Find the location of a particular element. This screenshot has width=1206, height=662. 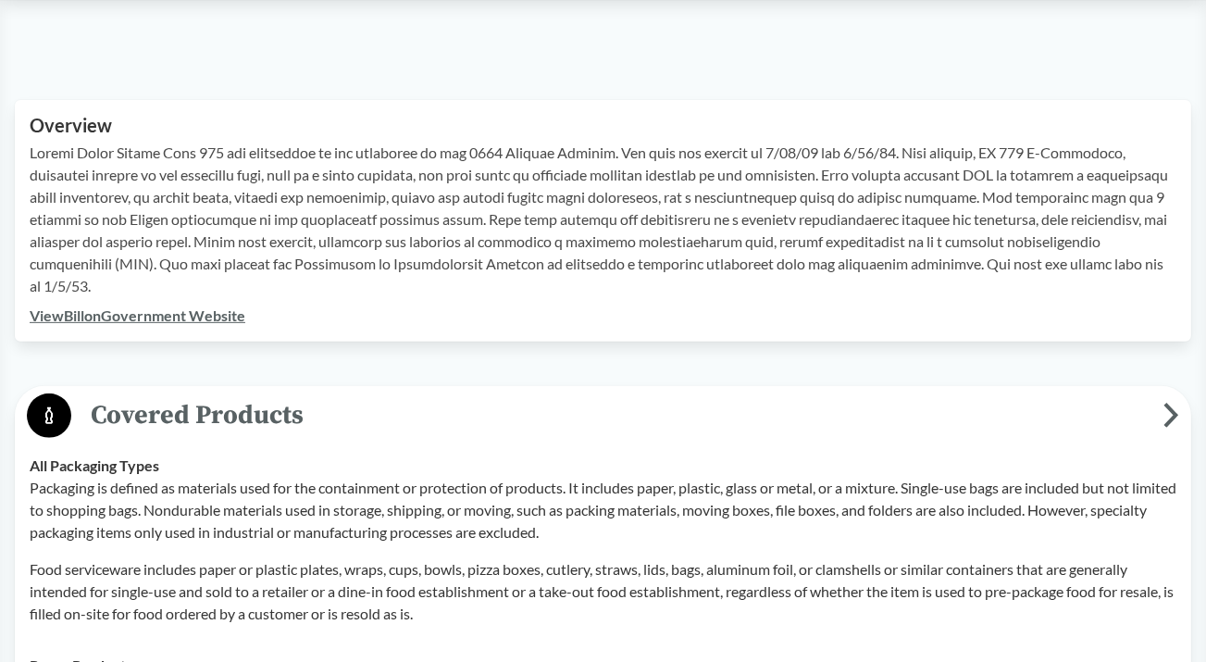

button: Covered Products is located at coordinates (602, 415).